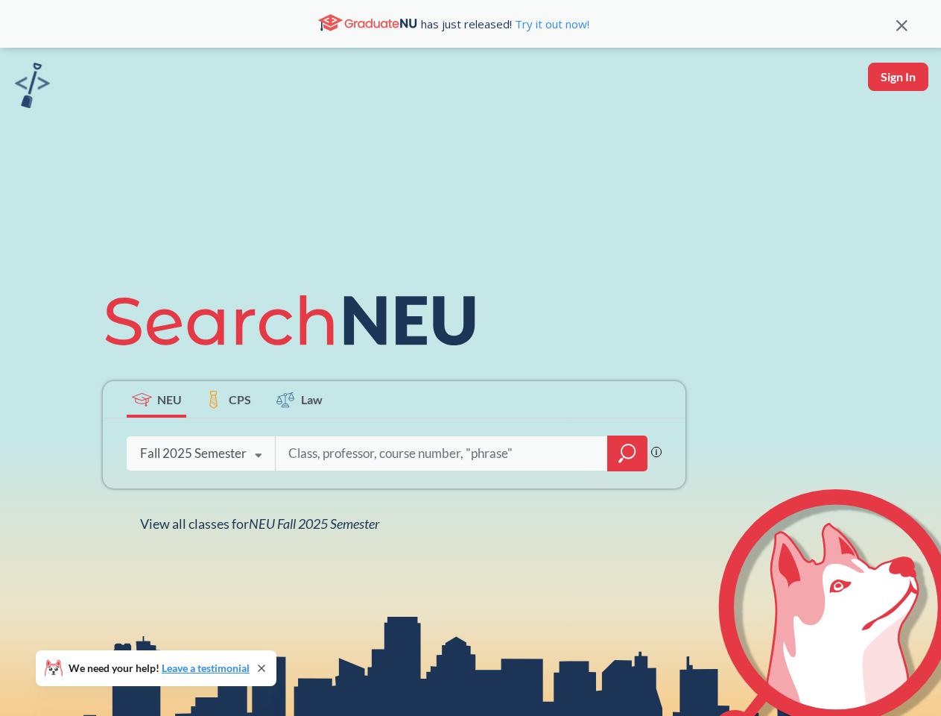  I want to click on span: NEU, so click(169, 399).